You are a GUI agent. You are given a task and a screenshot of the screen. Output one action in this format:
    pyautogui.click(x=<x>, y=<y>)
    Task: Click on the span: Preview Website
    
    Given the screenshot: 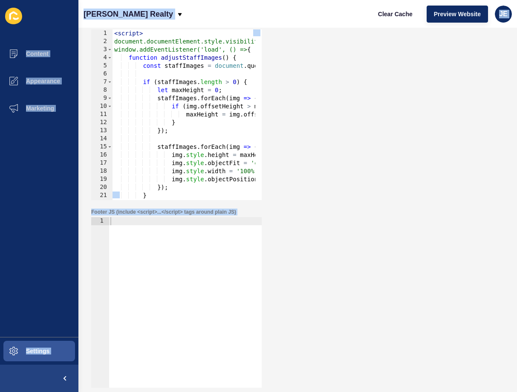 What is the action you would take?
    pyautogui.click(x=457, y=14)
    